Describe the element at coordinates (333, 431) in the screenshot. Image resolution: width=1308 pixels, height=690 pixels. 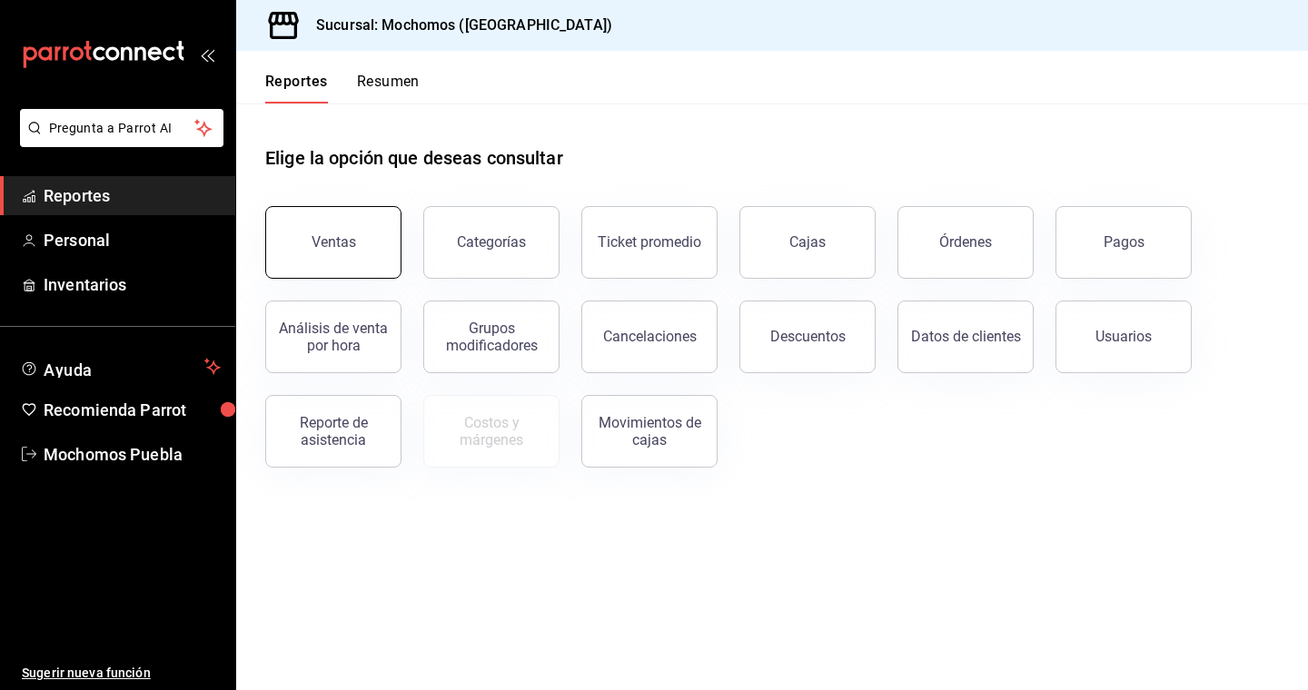
I see `button: Reporte de asistencia` at that location.